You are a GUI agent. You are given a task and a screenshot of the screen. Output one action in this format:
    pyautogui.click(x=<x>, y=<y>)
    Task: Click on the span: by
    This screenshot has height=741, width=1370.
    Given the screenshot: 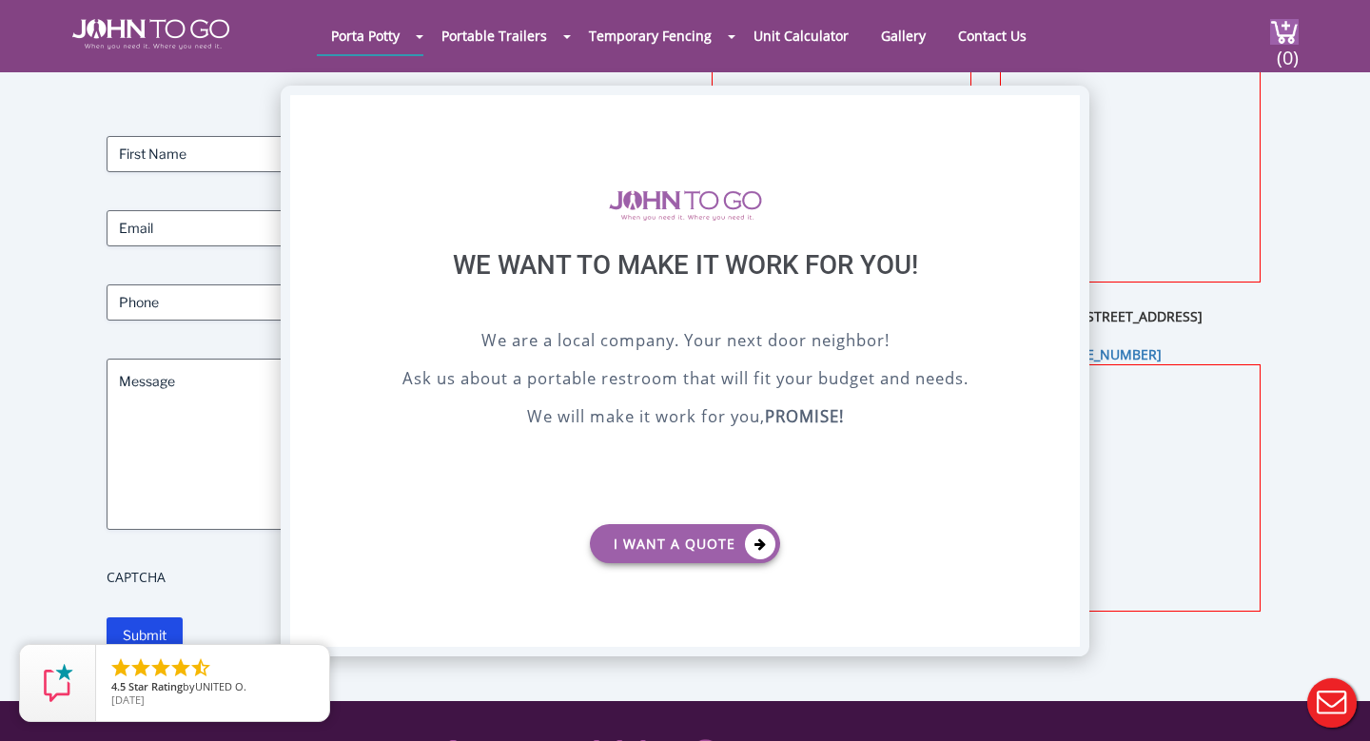 What is the action you would take?
    pyautogui.click(x=212, y=688)
    